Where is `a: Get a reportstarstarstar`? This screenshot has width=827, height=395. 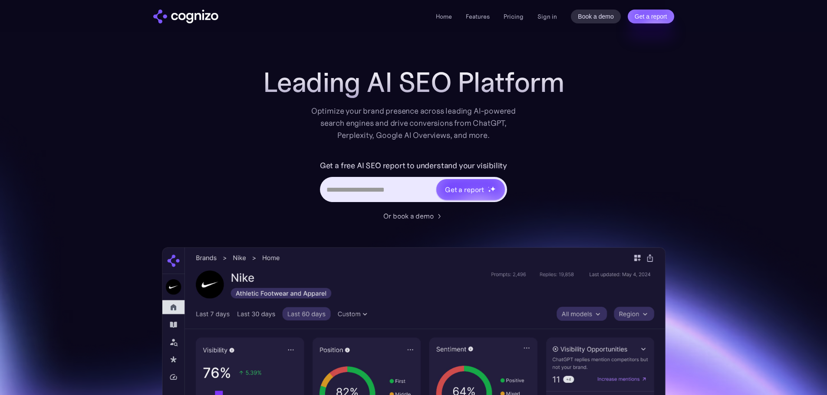
a: Get a reportstarstarstar is located at coordinates (471, 190).